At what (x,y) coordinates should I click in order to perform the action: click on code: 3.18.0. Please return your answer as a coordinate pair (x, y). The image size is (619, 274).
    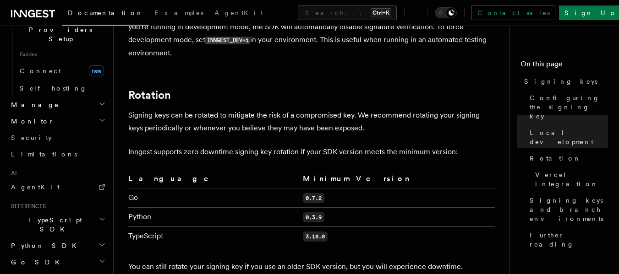
    Looking at the image, I should click on (315, 237).